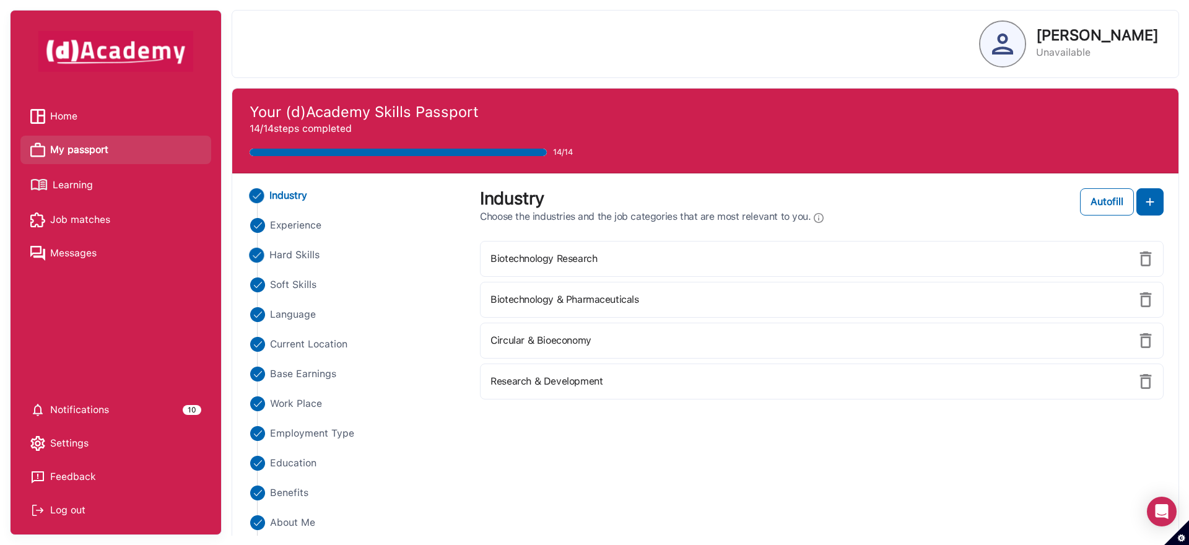  I want to click on img: Learning icon, so click(39, 185).